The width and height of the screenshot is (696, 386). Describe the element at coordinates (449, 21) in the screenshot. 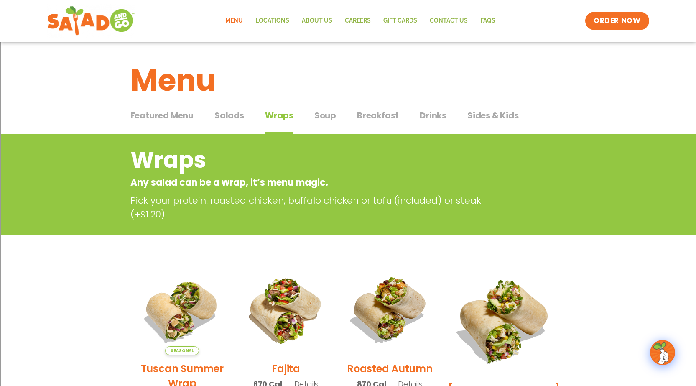

I see `a: Contact Us` at that location.